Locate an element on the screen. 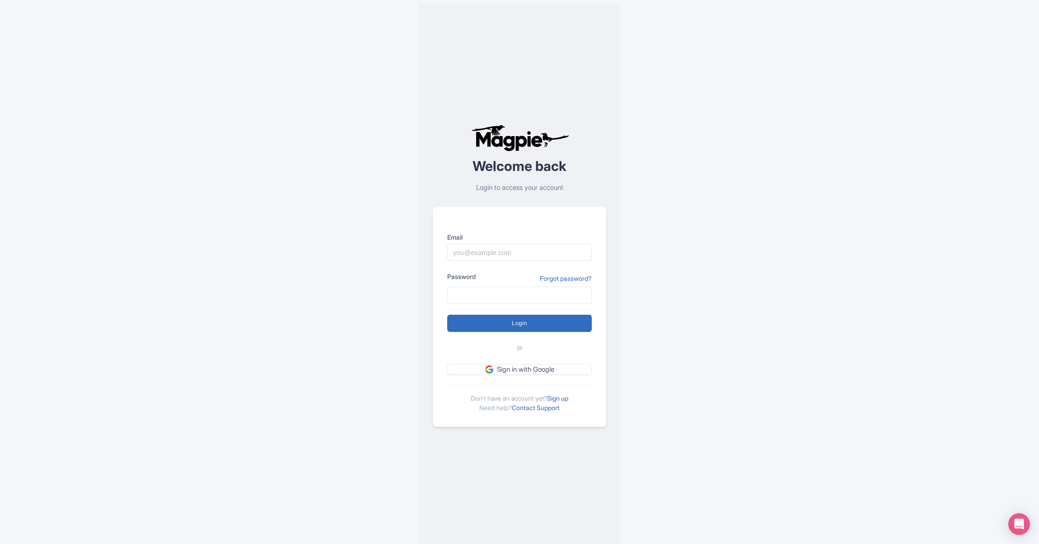  a: Sign up is located at coordinates (558, 398).